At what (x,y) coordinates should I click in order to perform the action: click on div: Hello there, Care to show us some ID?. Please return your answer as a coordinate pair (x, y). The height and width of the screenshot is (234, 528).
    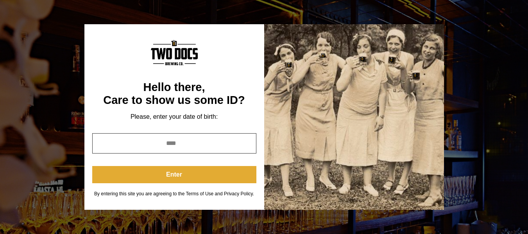
    Looking at the image, I should click on (174, 94).